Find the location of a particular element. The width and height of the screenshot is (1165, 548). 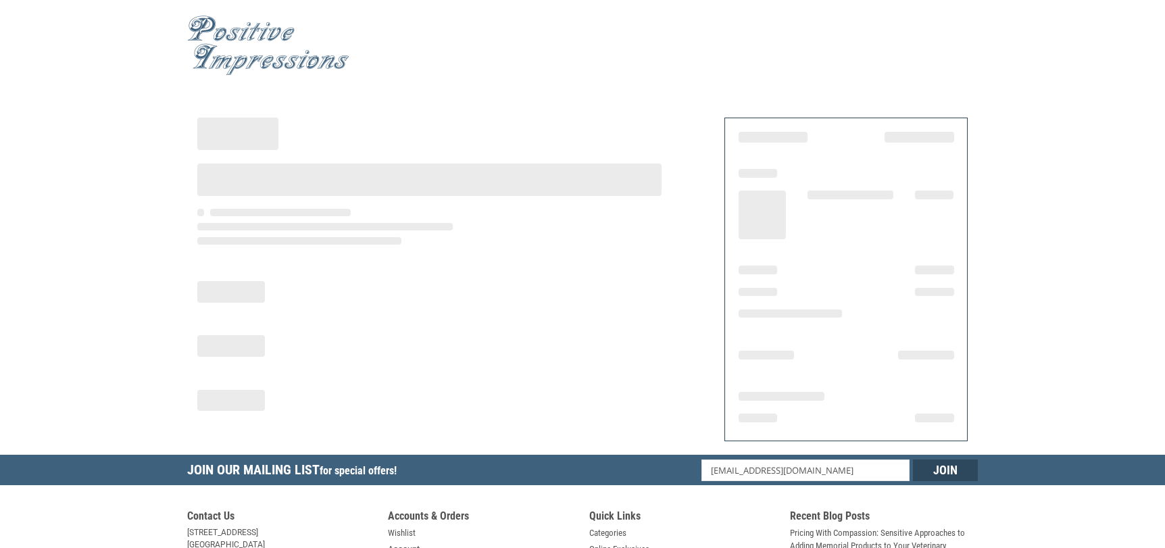

a: Positive Impressions is located at coordinates (268, 45).